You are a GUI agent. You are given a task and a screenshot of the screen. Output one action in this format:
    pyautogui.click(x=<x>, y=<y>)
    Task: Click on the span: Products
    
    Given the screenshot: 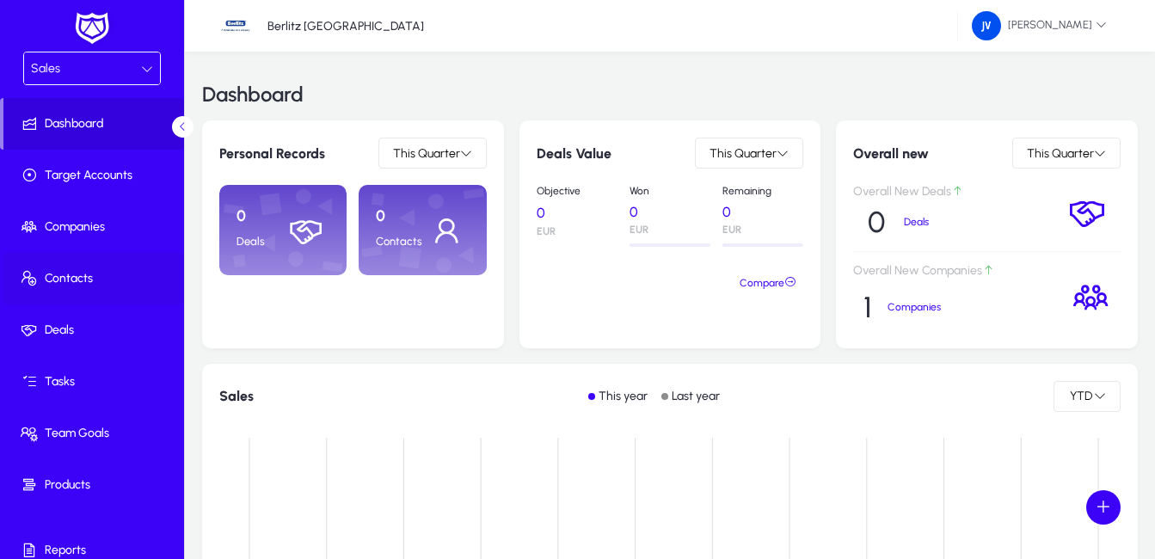 What is the action you would take?
    pyautogui.click(x=95, y=485)
    